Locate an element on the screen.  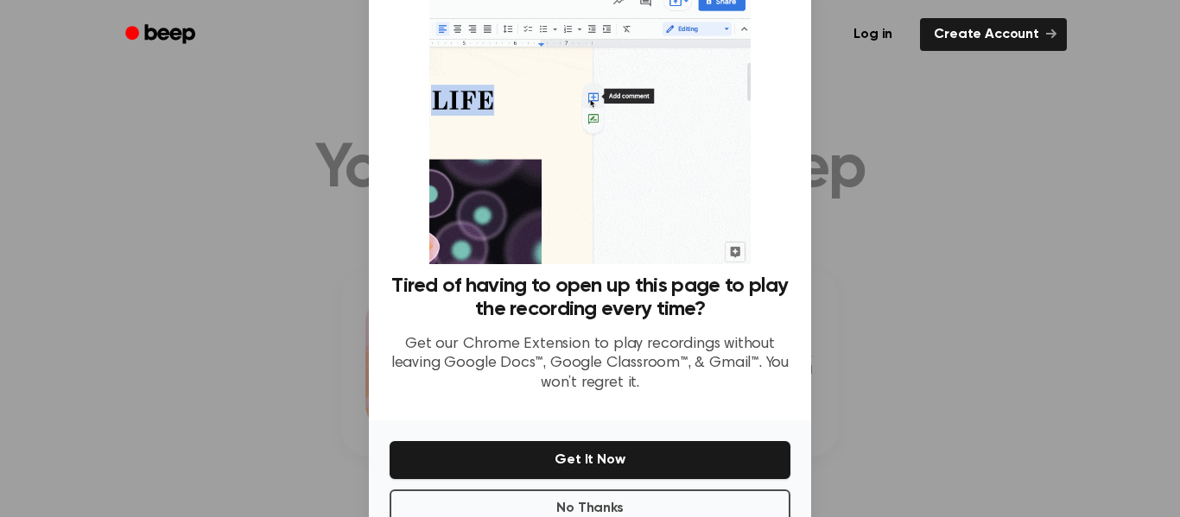
p: Get our Chrome Extension to play recordings without leaving Google Docs™, Google Classroom™, & Gm... is located at coordinates (590, 365).